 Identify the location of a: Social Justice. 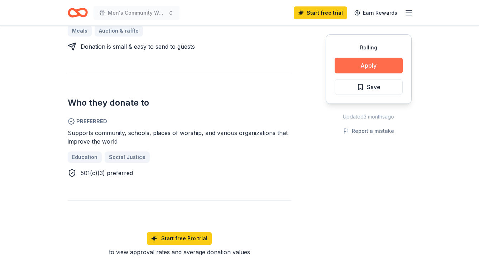
(127, 157).